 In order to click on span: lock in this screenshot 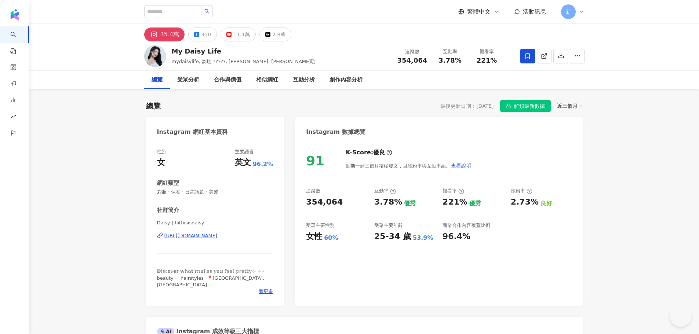, I will do `click(509, 106)`.